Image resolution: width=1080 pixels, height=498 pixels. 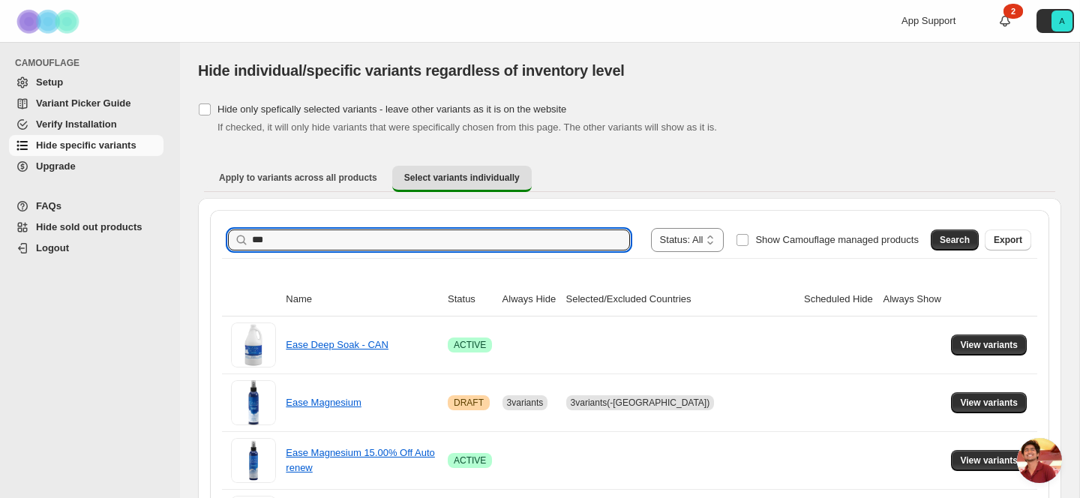 What do you see at coordinates (1062, 21) in the screenshot?
I see `text: A` at bounding box center [1062, 21].